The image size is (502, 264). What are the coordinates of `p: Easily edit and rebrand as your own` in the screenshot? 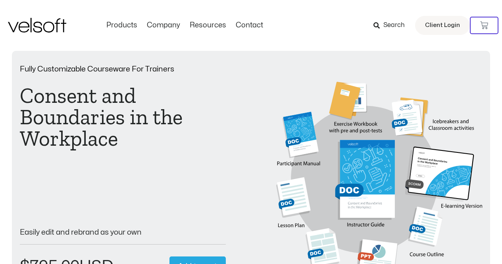 It's located at (123, 232).